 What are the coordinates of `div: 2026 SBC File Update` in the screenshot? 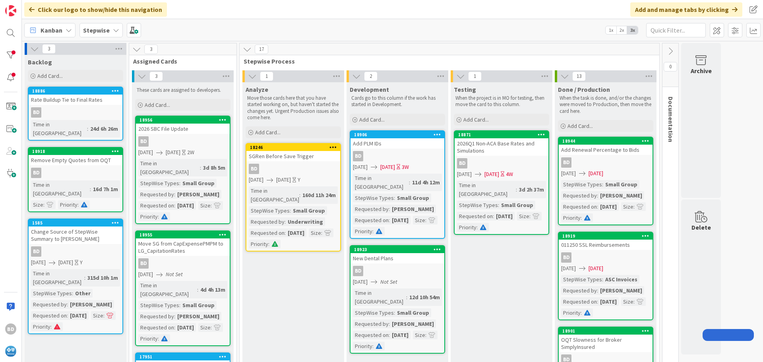 It's located at (183, 129).